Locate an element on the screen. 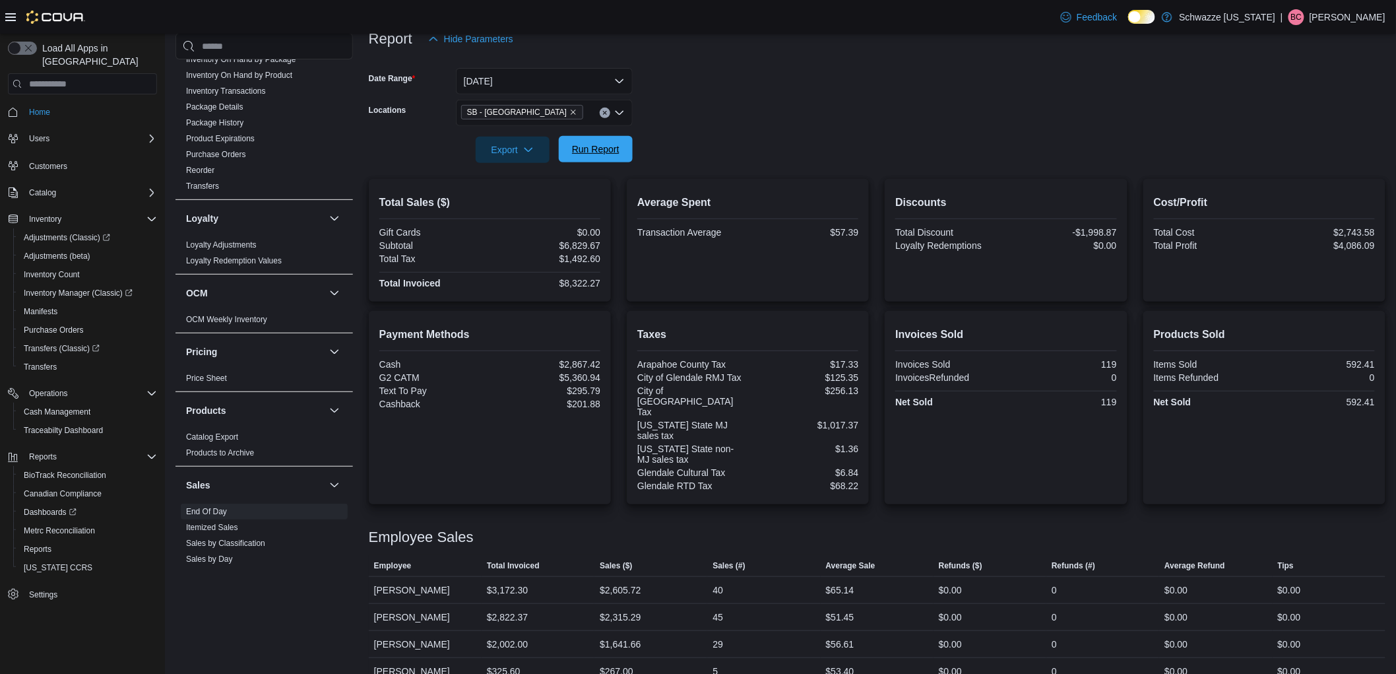 This screenshot has height=674, width=1396. span: Inventory Transactions is located at coordinates (226, 91).